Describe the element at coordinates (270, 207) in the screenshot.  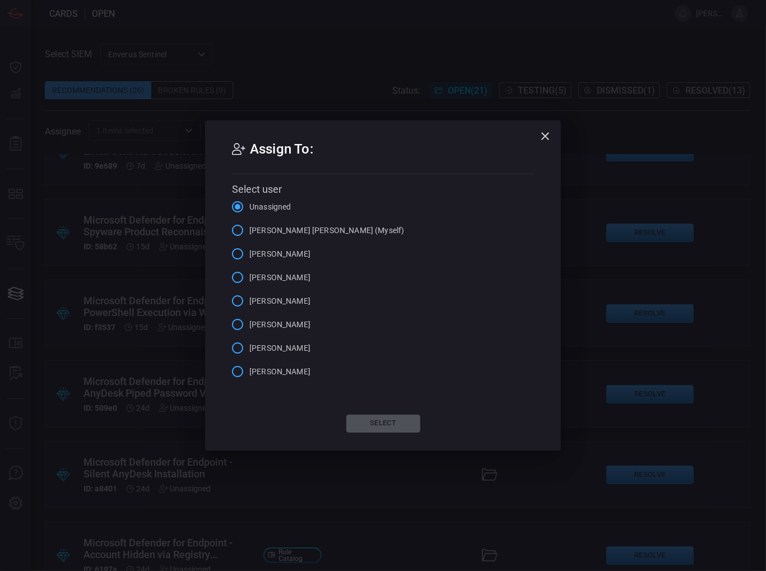
I see `span: Unassigned` at that location.